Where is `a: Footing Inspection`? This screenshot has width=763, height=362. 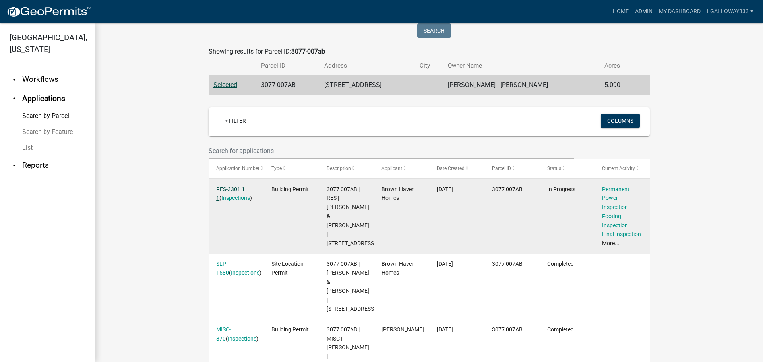
a: Footing Inspection is located at coordinates (614, 220).